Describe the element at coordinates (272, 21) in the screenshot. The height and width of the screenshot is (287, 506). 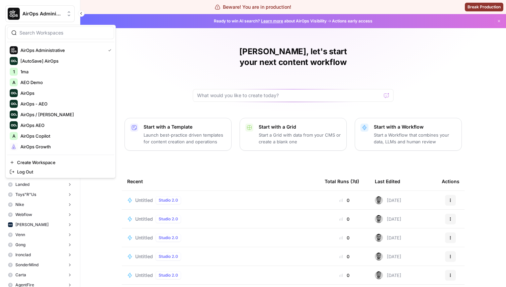
I see `a: Learn more` at that location.